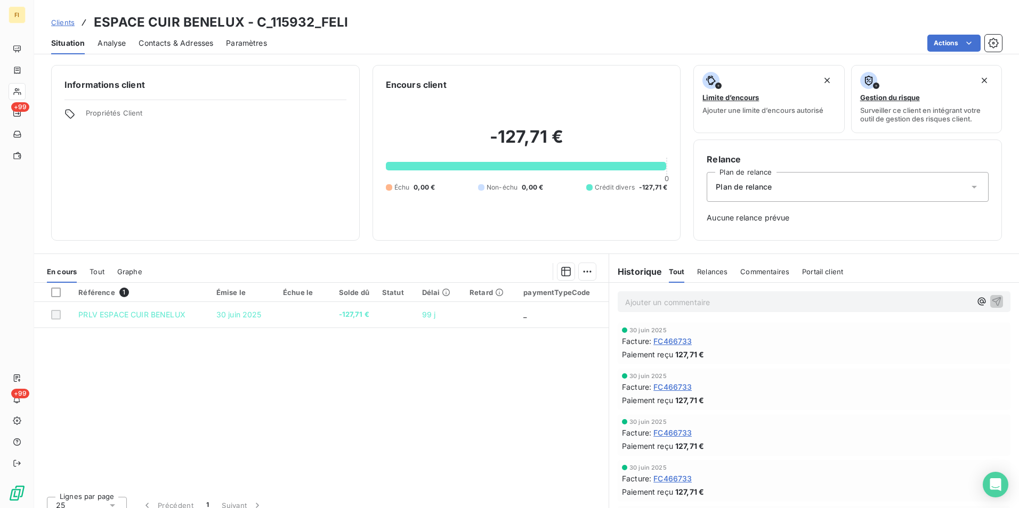 This screenshot has height=508, width=1019. What do you see at coordinates (63, 22) in the screenshot?
I see `span: Clients` at bounding box center [63, 22].